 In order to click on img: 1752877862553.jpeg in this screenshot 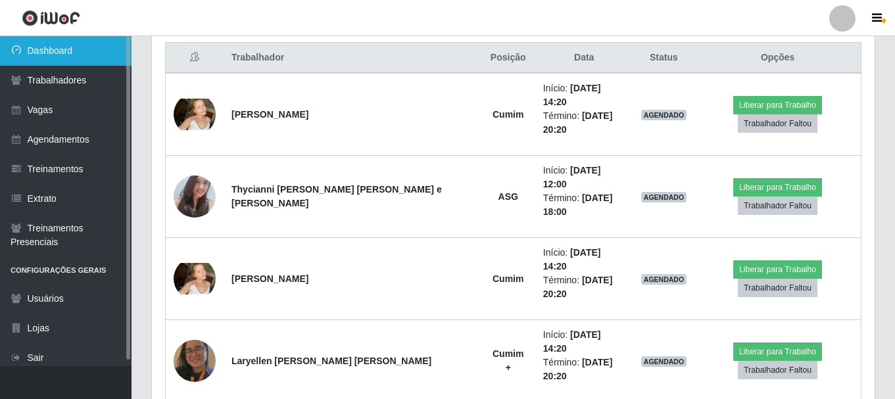, I will do `click(195, 361)`.